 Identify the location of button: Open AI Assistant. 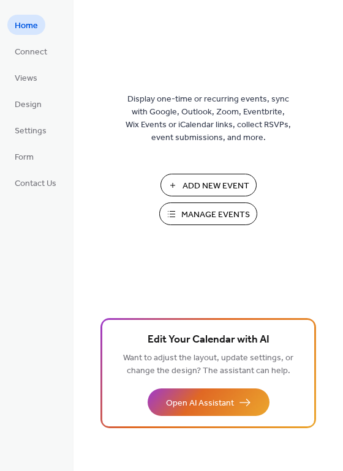
(208, 402).